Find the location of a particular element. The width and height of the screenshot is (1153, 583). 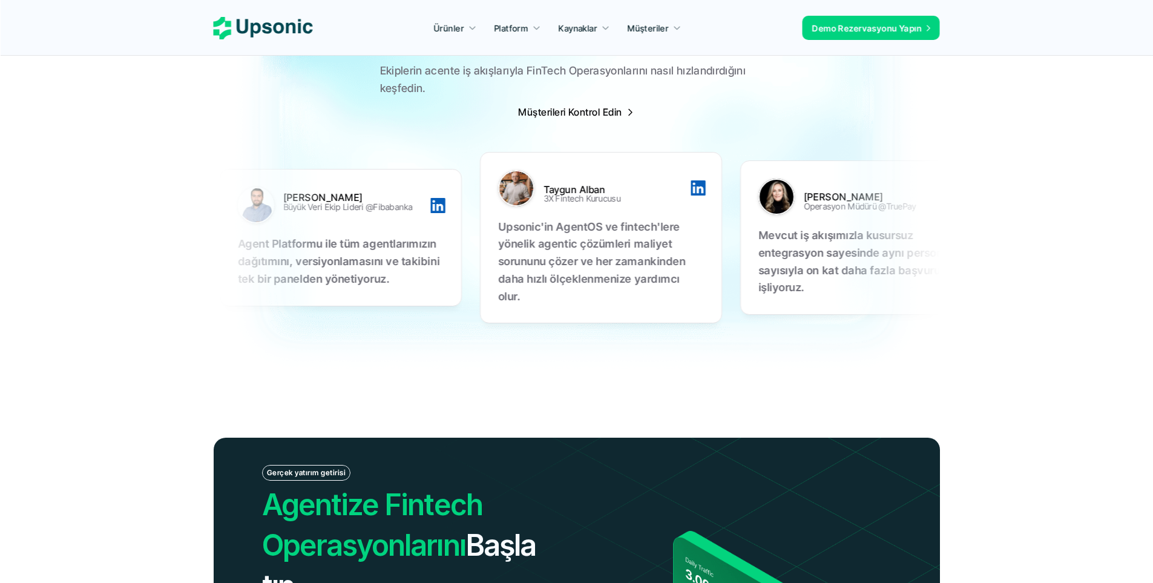

font: Mevcut iş akışımızla kusursuz entegrasyon sayesinde aynı personel sayısıyla on kat daha fazla baş... is located at coordinates (851, 261).